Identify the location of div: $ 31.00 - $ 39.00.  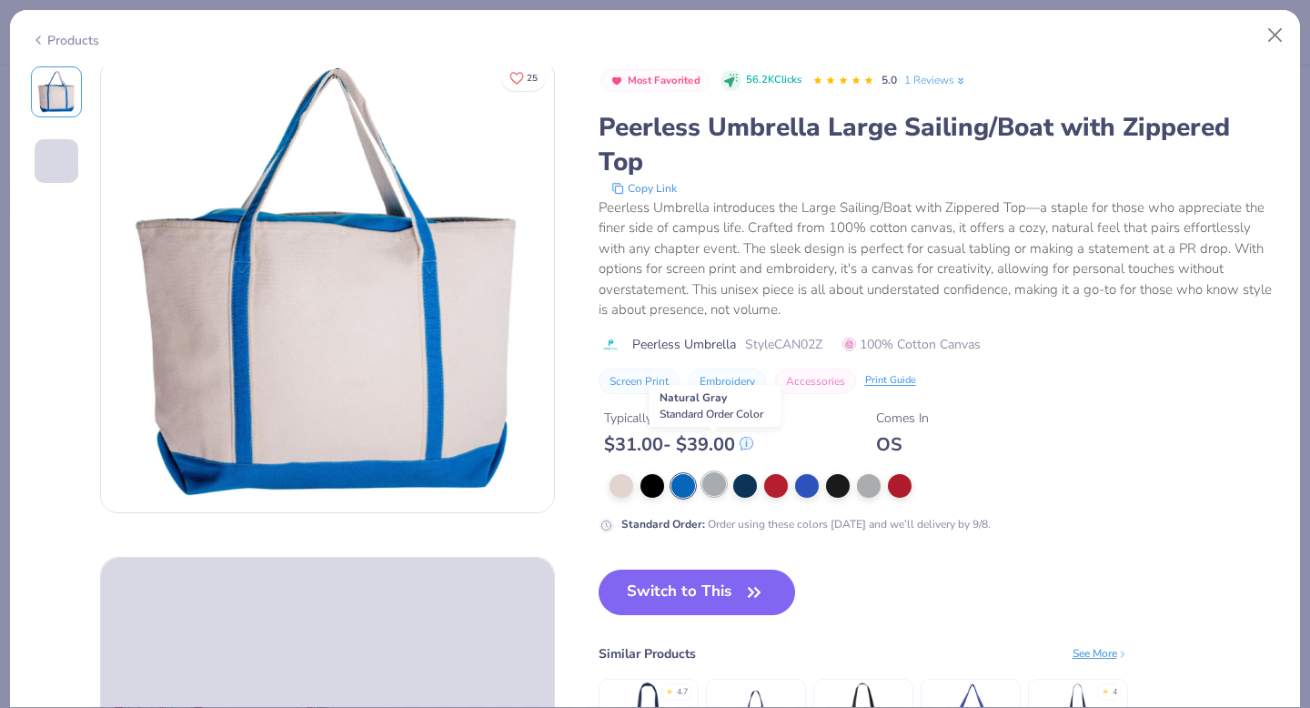
(679, 444).